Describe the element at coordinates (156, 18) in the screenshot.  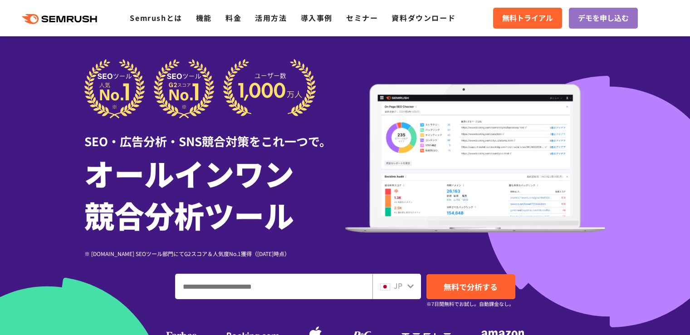
I see `a: Semrushとは` at that location.